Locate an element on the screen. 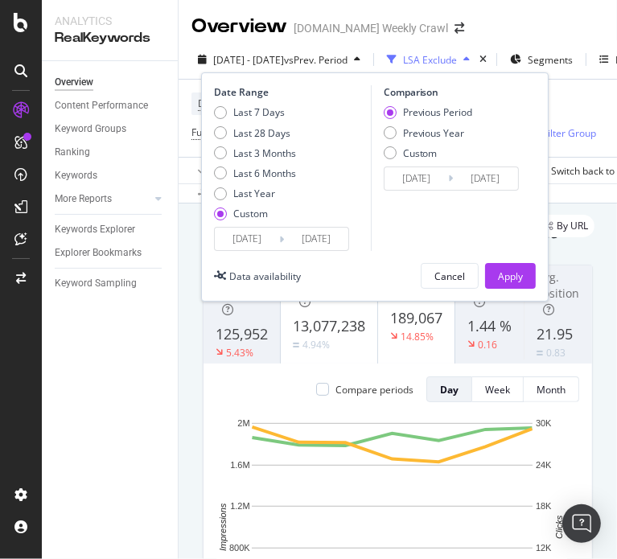 Image resolution: width=617 pixels, height=559 pixels. div: 0.16 is located at coordinates (487, 344).